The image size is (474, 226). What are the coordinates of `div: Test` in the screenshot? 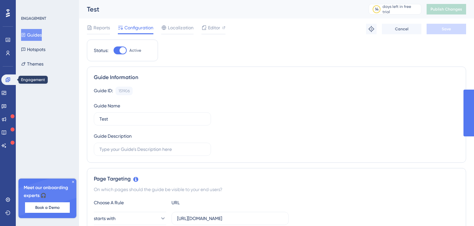 It's located at (219, 9).